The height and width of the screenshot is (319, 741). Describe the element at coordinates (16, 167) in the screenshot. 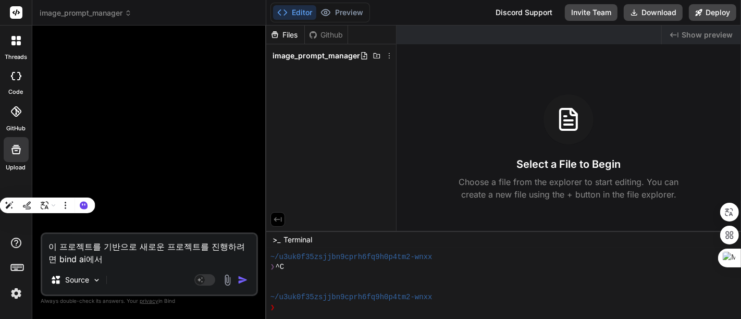

I see `label: Upload` at that location.